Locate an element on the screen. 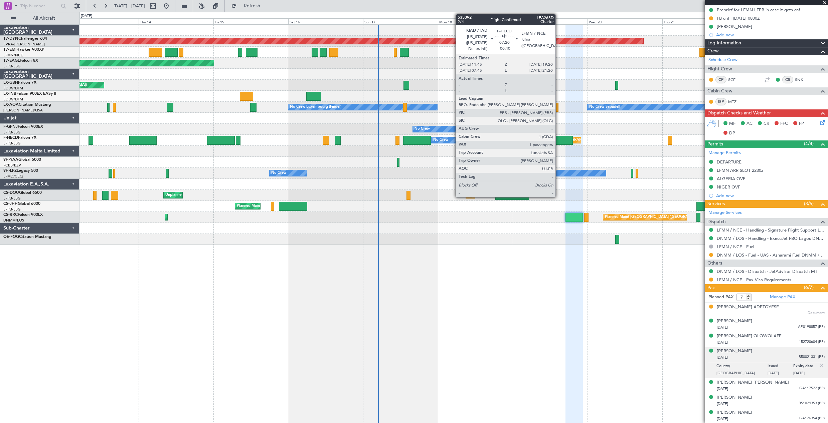 This screenshot has height=423, width=828. a: LFMD/CEQ is located at coordinates (13, 176).